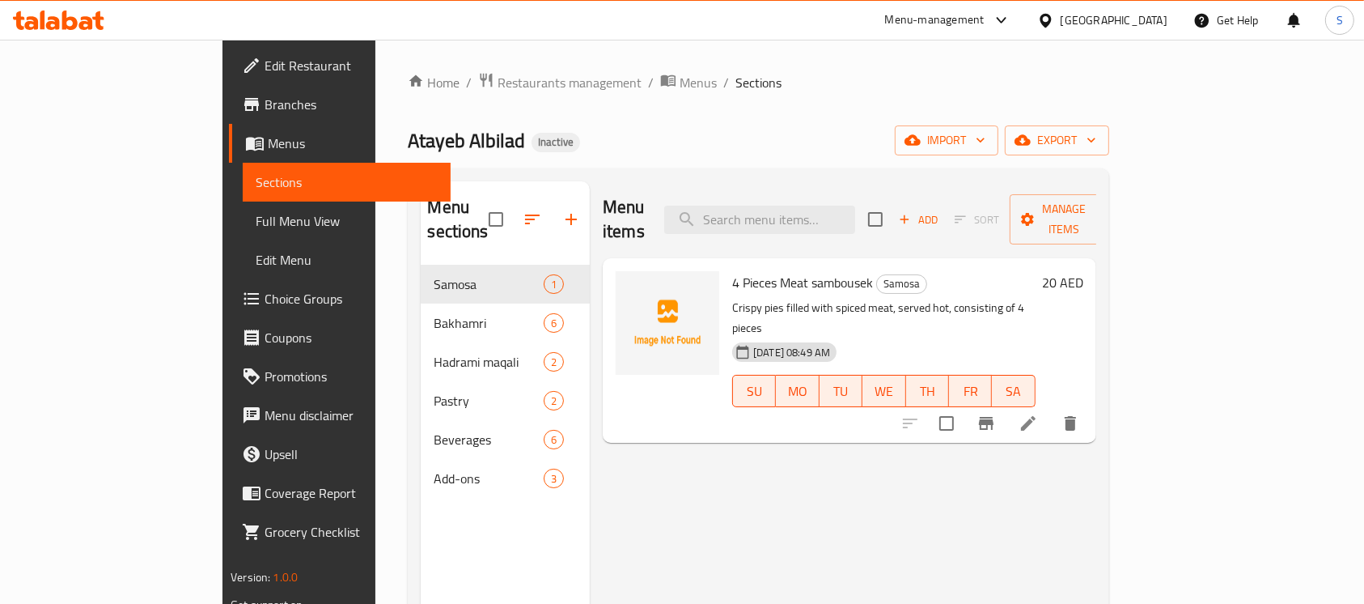 This screenshot has width=1364, height=604. I want to click on span: Promotions, so click(351, 376).